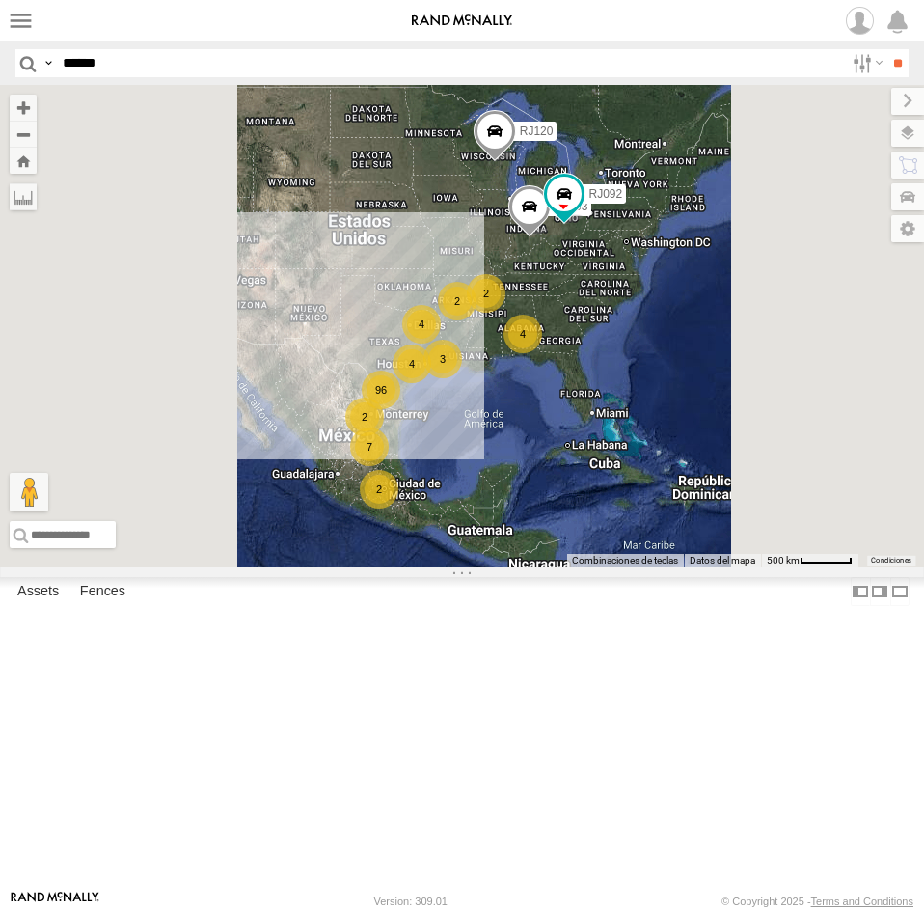  I want to click on button: Combinaciones de teclas, so click(625, 561).